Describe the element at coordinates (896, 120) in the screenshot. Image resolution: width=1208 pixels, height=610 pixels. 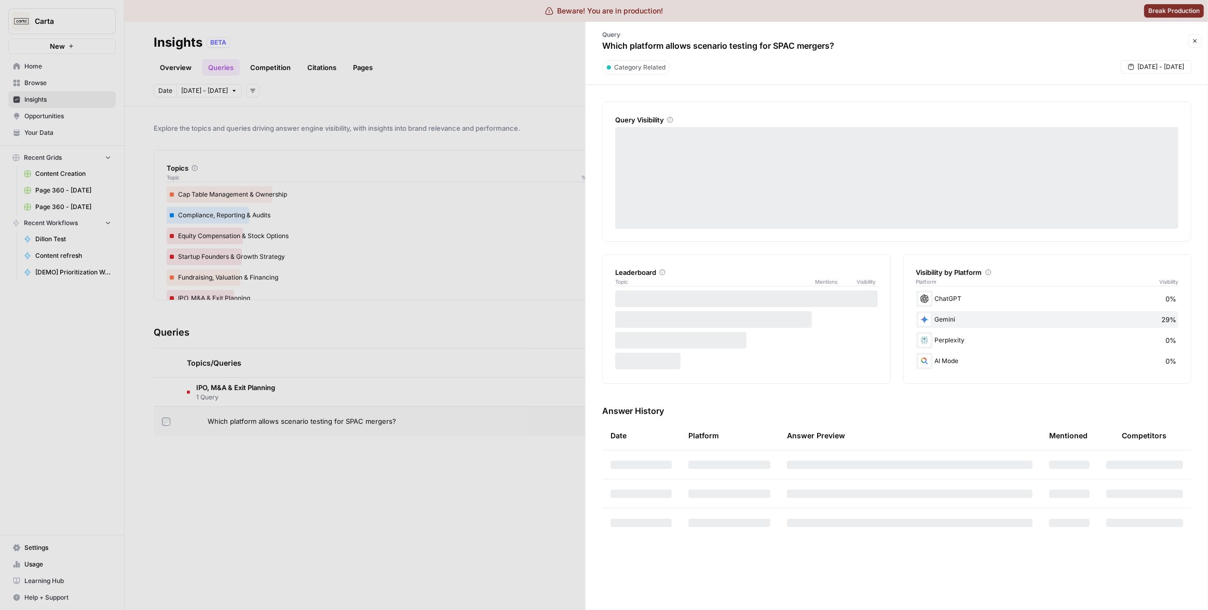
I see `div: Query Visibility` at that location.